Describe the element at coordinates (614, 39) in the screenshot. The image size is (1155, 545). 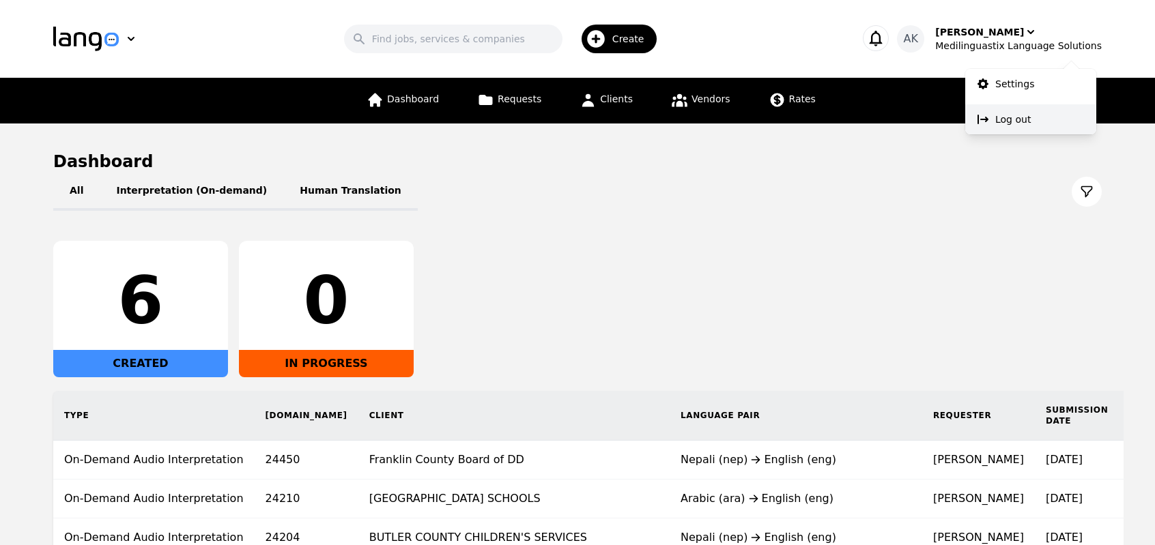
I see `button: Create` at that location.